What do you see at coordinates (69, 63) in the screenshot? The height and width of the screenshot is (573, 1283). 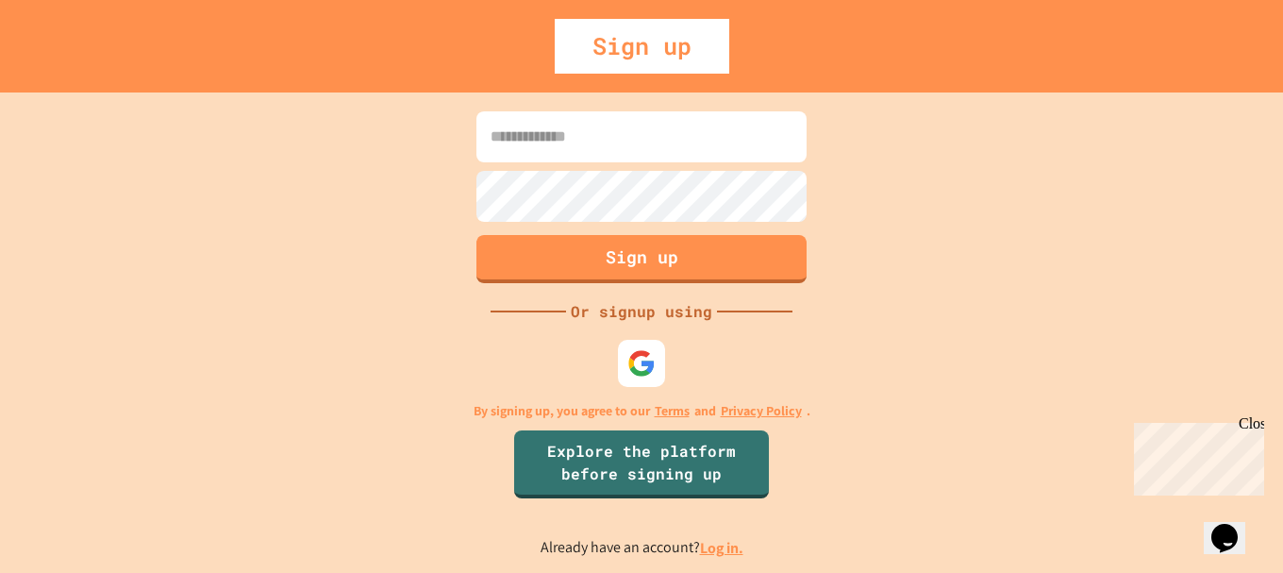 I see `div: Chat with us now!Close` at bounding box center [69, 63].